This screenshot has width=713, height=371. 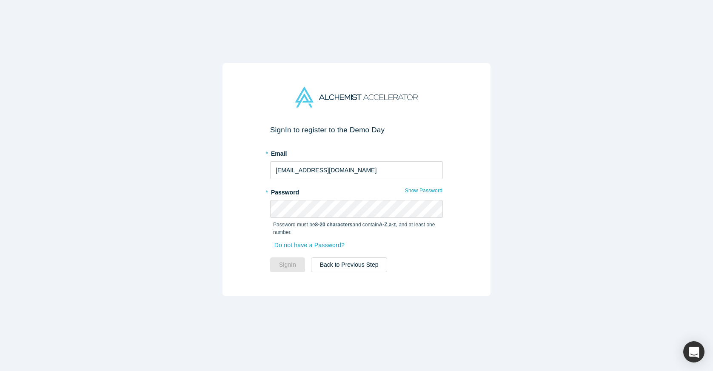 What do you see at coordinates (334, 224) in the screenshot?
I see `strong: 8-20 characters` at bounding box center [334, 224].